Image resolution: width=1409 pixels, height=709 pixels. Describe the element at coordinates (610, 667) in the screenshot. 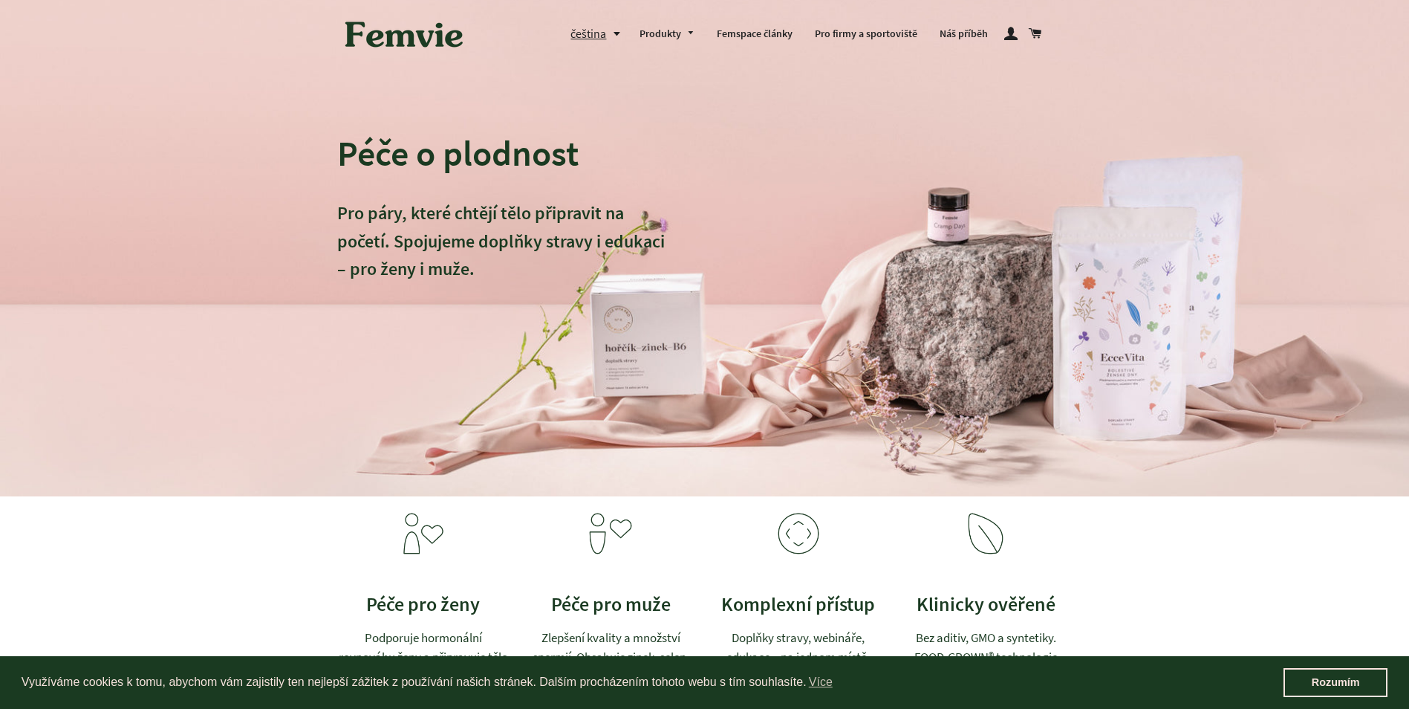

I see `p: Zlepšení kvality a množství spermií. Obsahuje zinek, selen, antioxidanty a adaptogeny pro celkové...` at that location.